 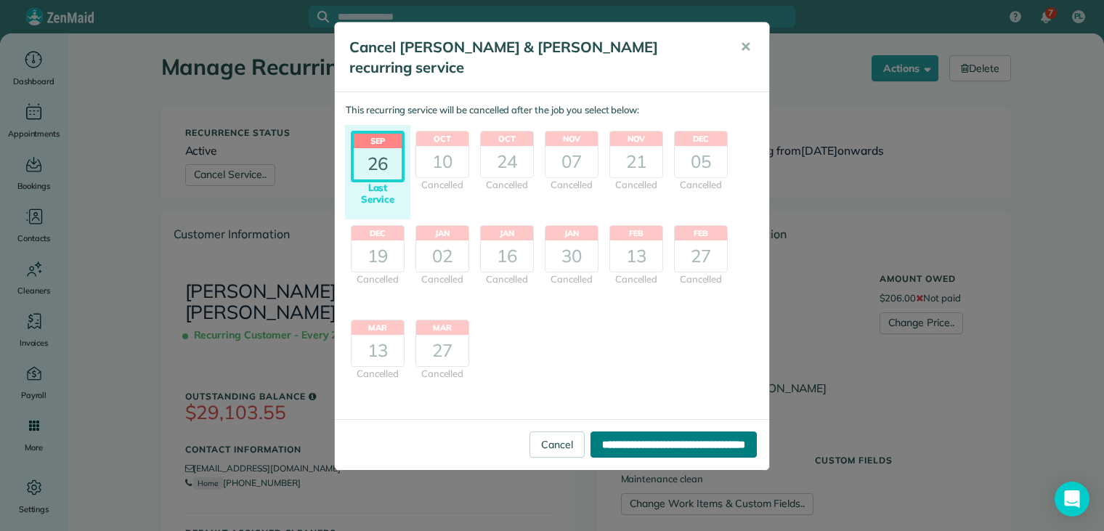 I want to click on header: Sep, so click(x=378, y=141).